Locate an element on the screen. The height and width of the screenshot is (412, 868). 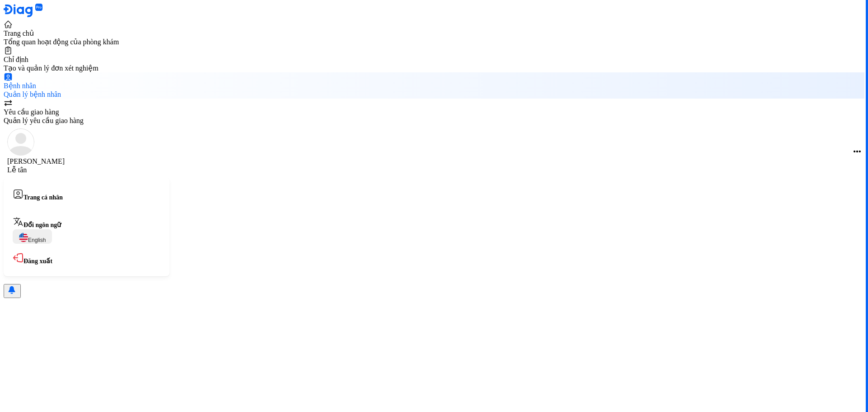
div: Trang chủ is located at coordinates (434, 33).